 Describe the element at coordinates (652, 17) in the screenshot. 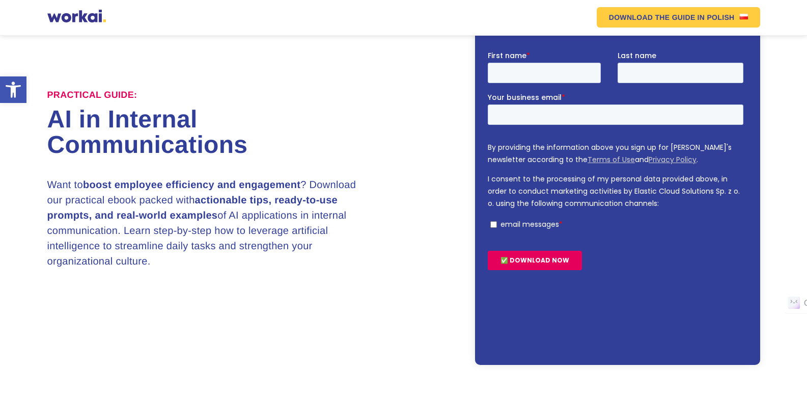

I see `em: DOWNLOAD THE GUIDE` at that location.